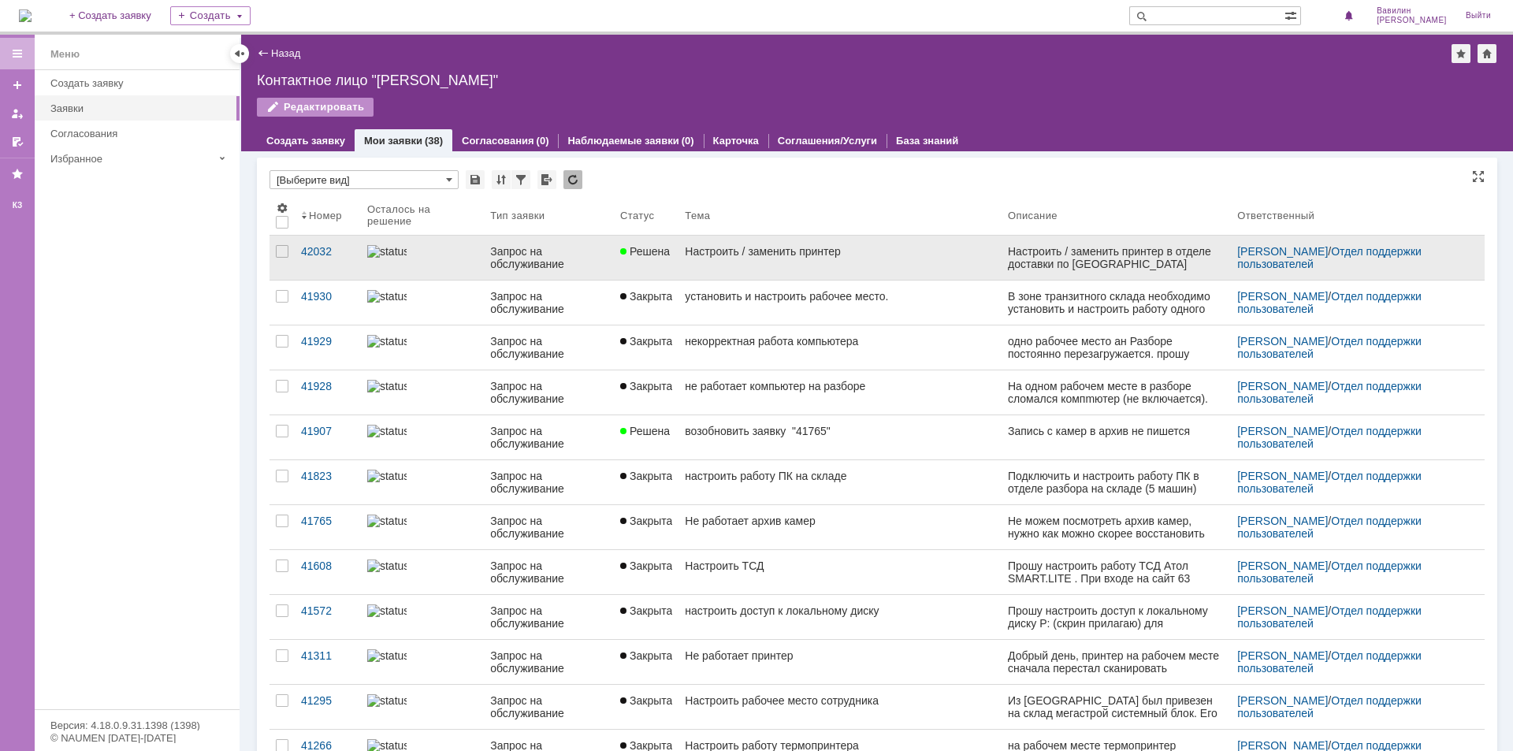  I want to click on div: 41823, so click(328, 476).